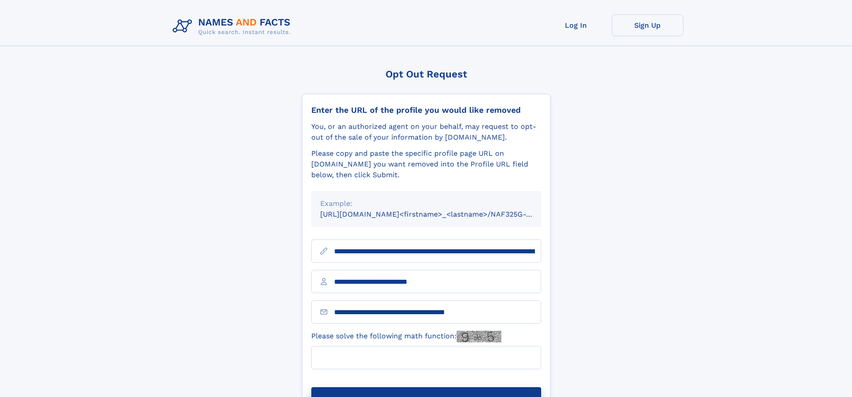 This screenshot has width=852, height=397. Describe the element at coordinates (426, 110) in the screenshot. I see `div: Enter the URL of the profile you would like removed` at that location.